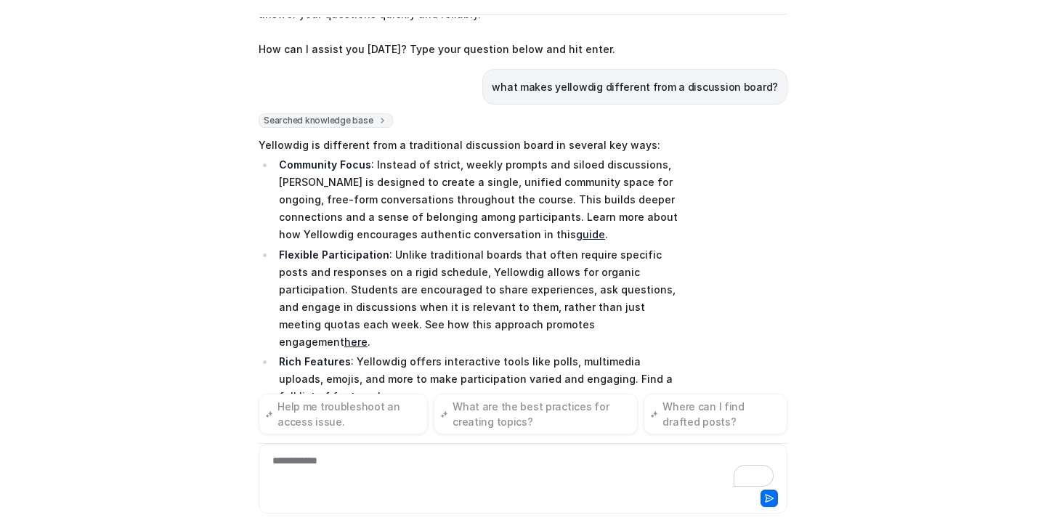  I want to click on p: Yellowdig is different from a traditional discussion board in several key ways:, so click(471, 145).